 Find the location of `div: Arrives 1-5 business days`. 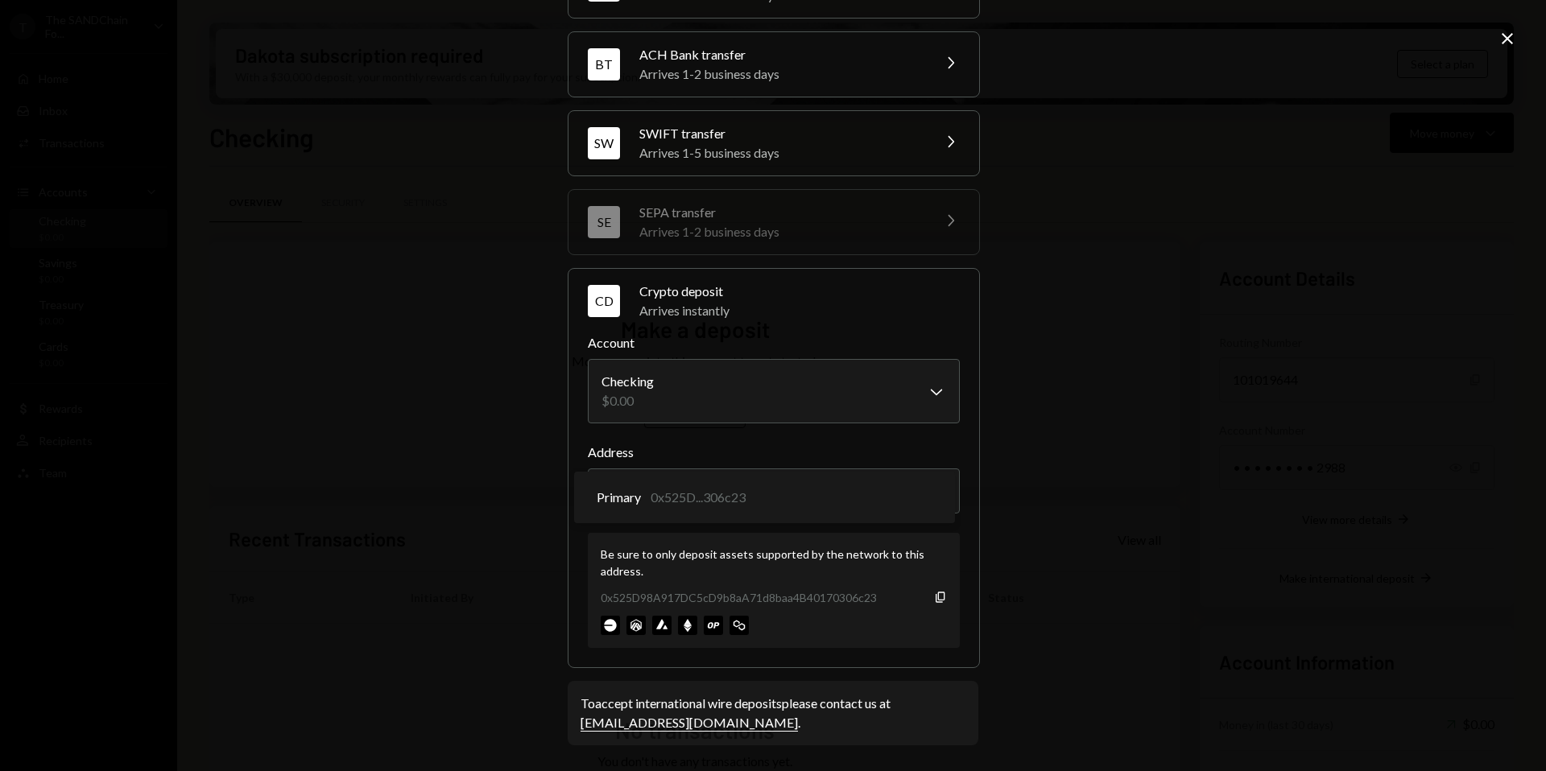

div: Arrives 1-5 business days is located at coordinates (780, 153).